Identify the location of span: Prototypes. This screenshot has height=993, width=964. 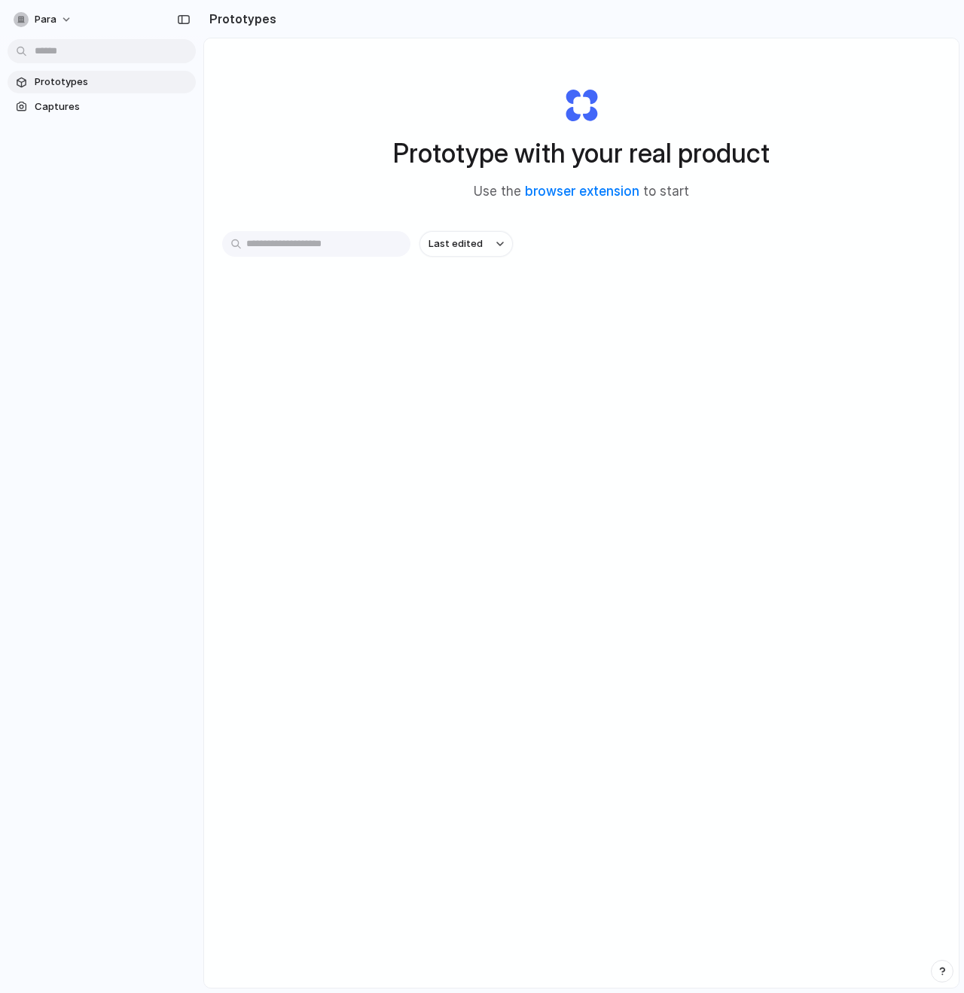
(112, 82).